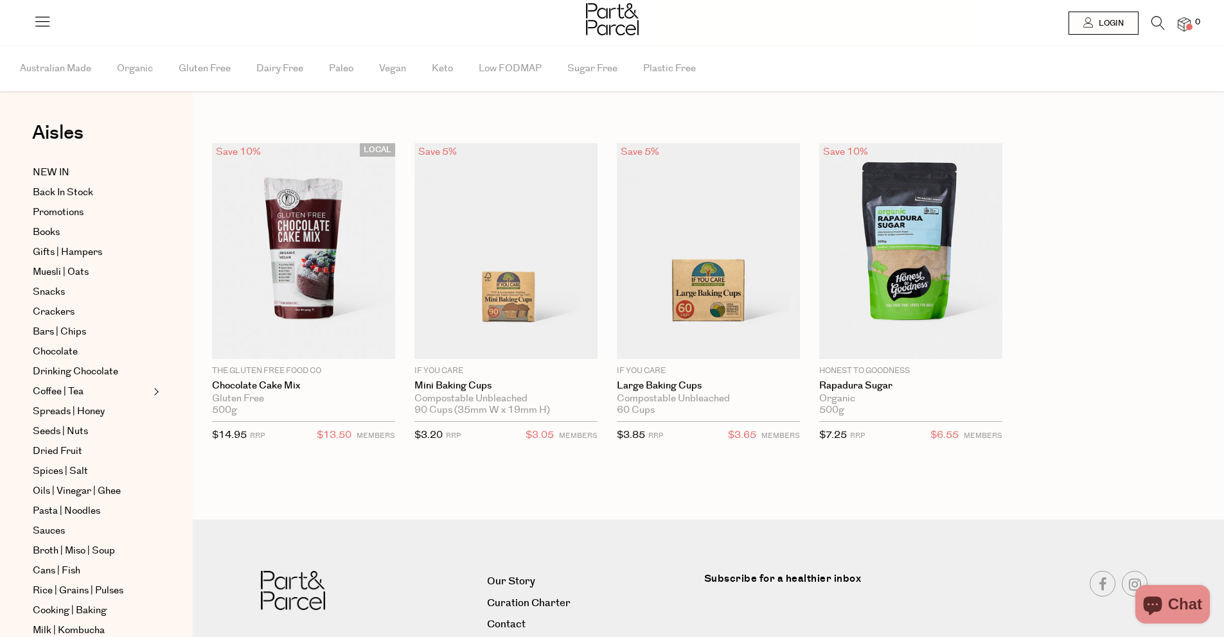 The image size is (1224, 637). I want to click on a: Curation Charter, so click(590, 603).